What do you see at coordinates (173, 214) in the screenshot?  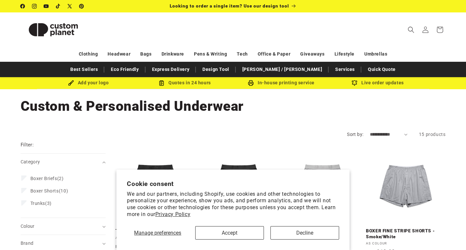 I see `a: Privacy Policy` at bounding box center [173, 214].